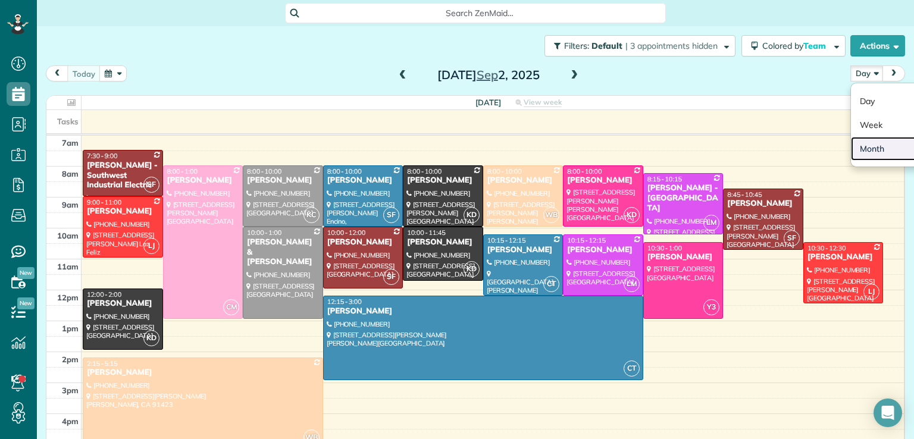  Describe the element at coordinates (711, 307) in the screenshot. I see `span: Y3` at that location.